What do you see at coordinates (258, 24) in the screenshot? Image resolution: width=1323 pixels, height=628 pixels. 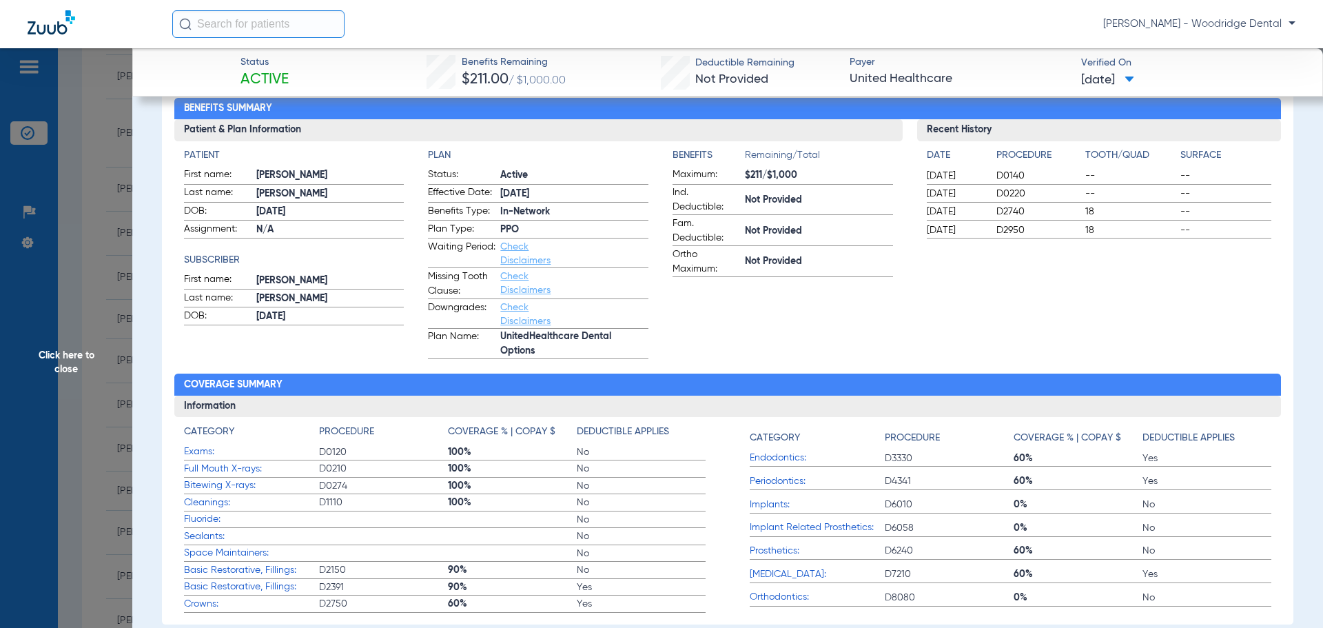 I see `input: Search for patients` at bounding box center [258, 24].